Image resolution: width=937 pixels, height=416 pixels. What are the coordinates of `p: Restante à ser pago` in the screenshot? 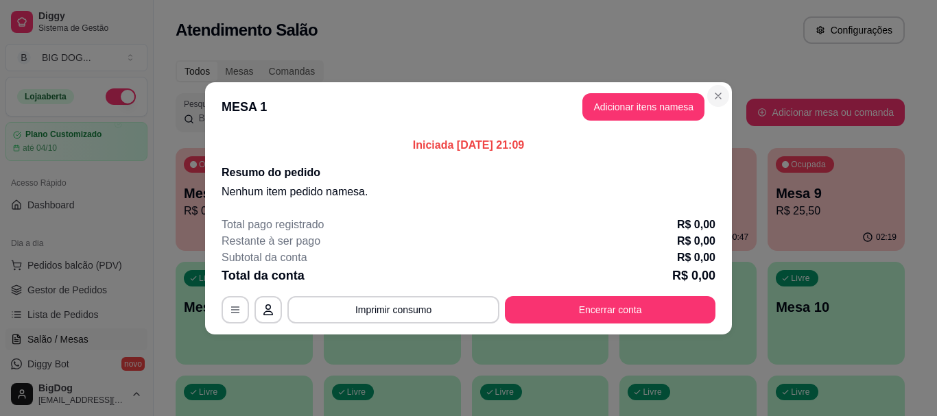 It's located at (271, 242).